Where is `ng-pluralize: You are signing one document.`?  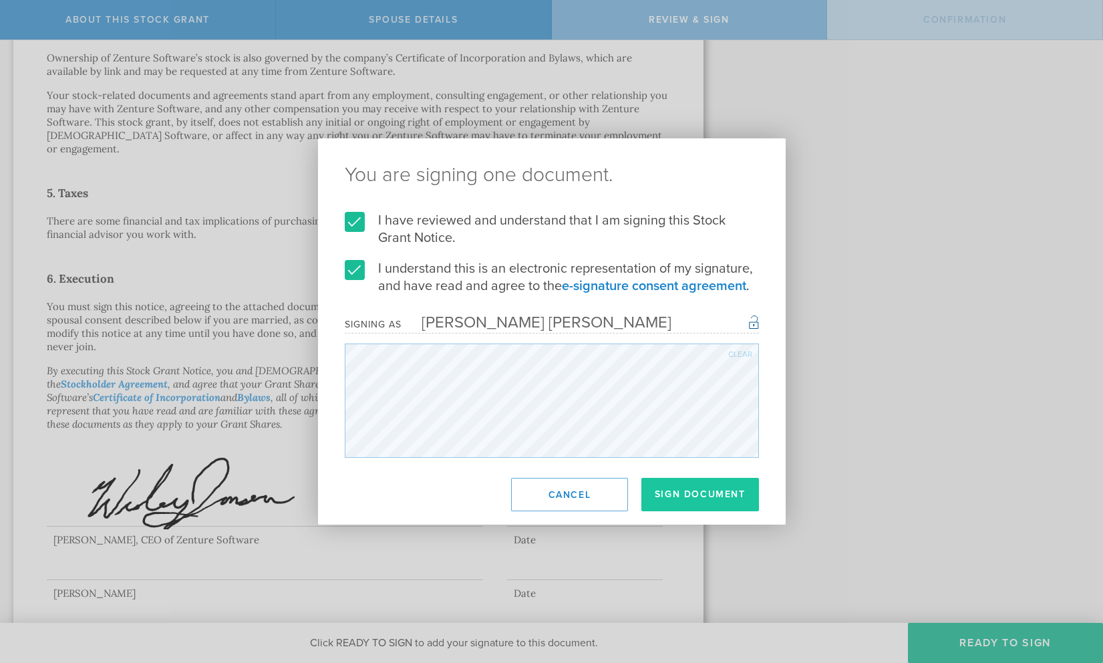 ng-pluralize: You are signing one document. is located at coordinates (552, 175).